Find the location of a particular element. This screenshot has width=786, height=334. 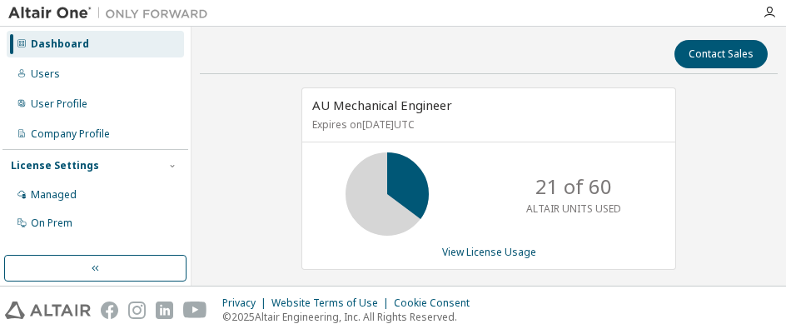

div: Users is located at coordinates (45, 74).